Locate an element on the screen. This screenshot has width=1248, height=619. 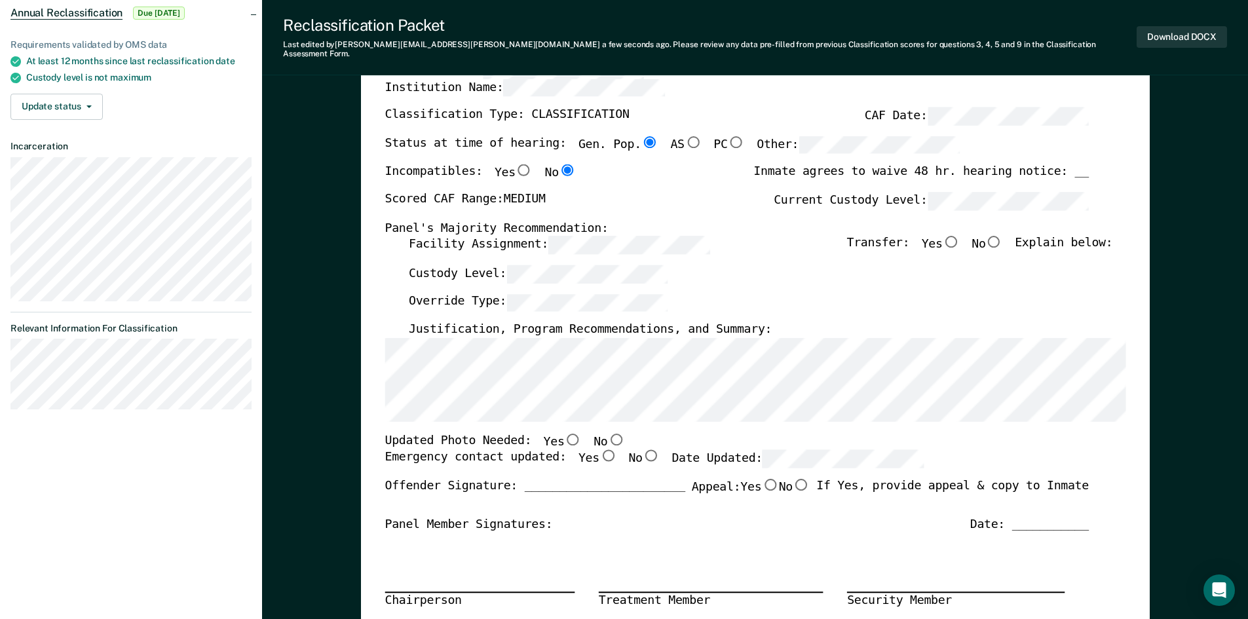
label: AS is located at coordinates (686, 145).